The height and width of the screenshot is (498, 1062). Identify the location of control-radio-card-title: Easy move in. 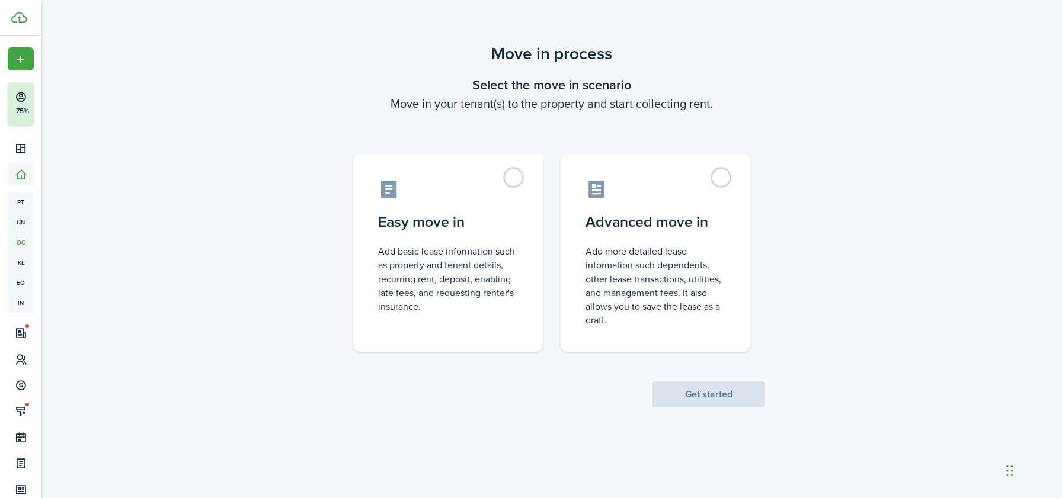
(448, 222).